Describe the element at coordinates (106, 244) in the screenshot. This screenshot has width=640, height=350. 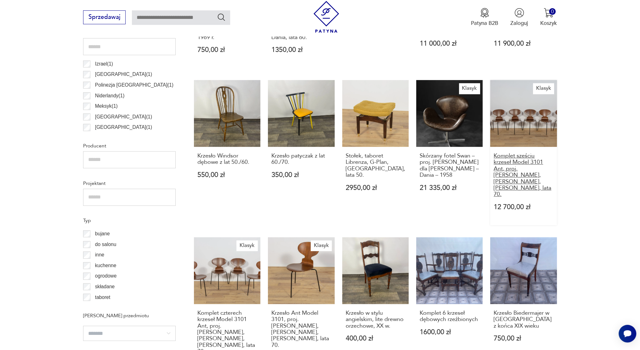
I see `p: do salonu` at that location.